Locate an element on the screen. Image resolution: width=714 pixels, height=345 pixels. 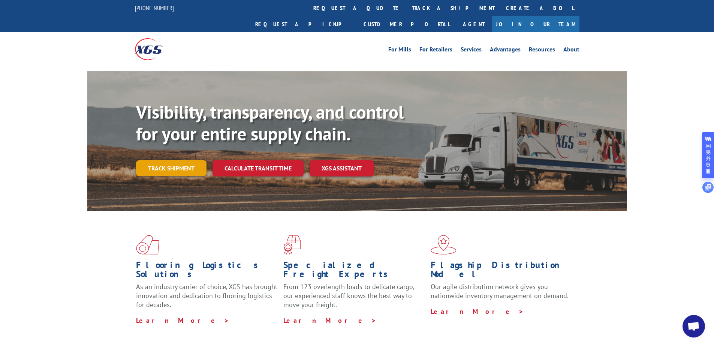
a: For Mills is located at coordinates (400, 51).